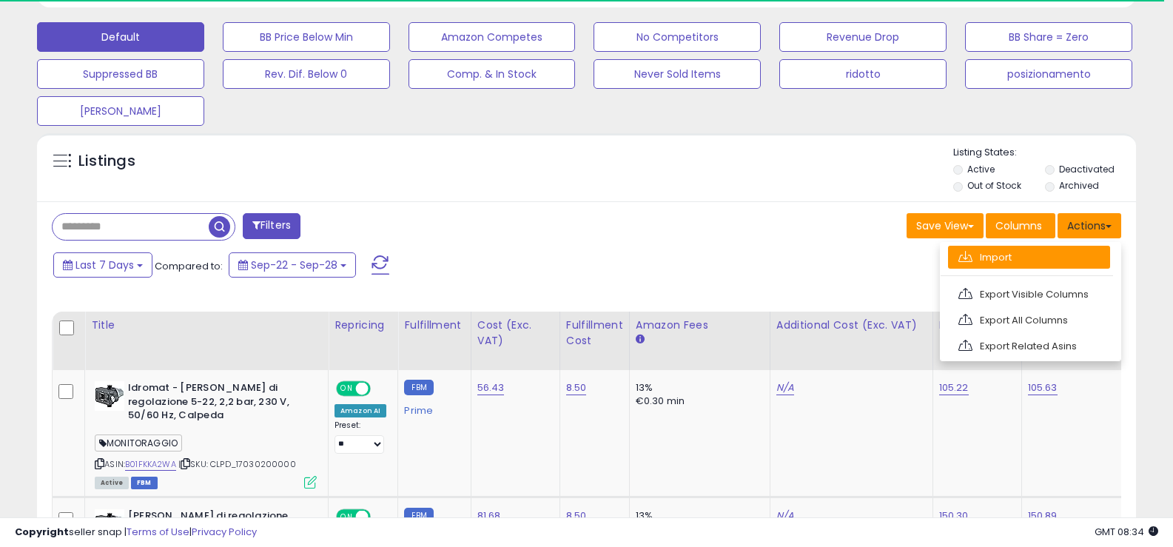 Image resolution: width=1173 pixels, height=547 pixels. I want to click on button: Actions, so click(1090, 226).